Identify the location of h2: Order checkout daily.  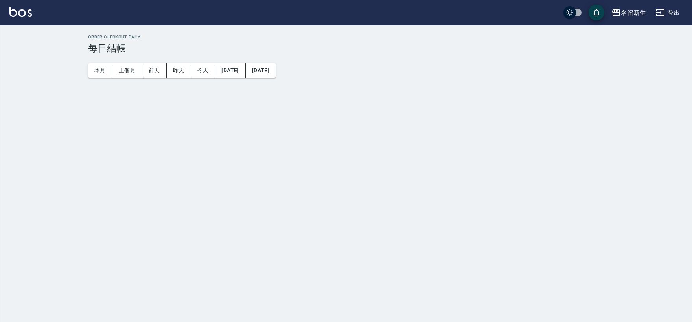
(385, 37).